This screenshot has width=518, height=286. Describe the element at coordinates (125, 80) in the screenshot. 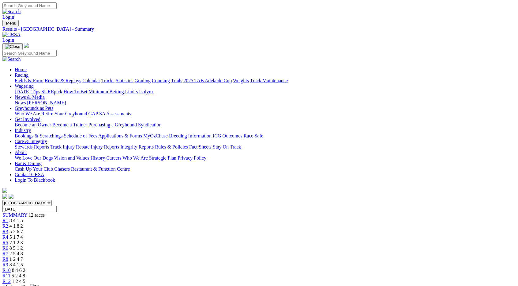

I see `a: Statistics` at that location.